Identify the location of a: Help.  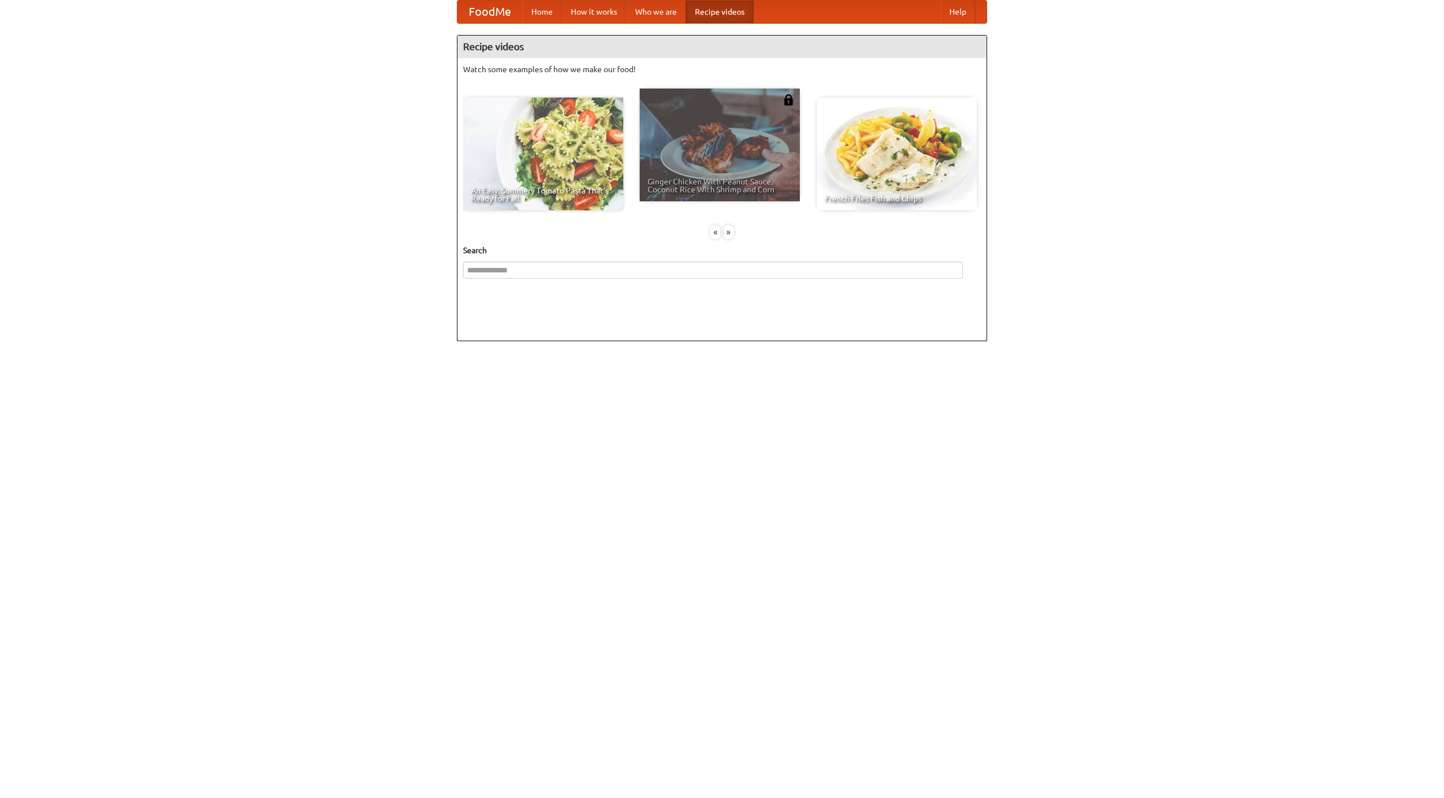
(958, 12).